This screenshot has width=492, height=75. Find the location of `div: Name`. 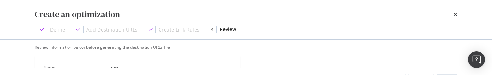

div: Name is located at coordinates (72, 68).